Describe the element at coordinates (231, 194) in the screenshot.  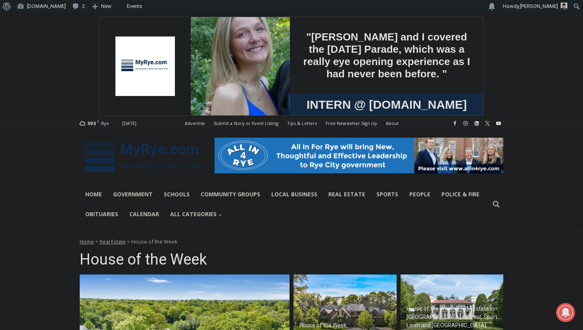
I see `a: Community Groups` at that location.